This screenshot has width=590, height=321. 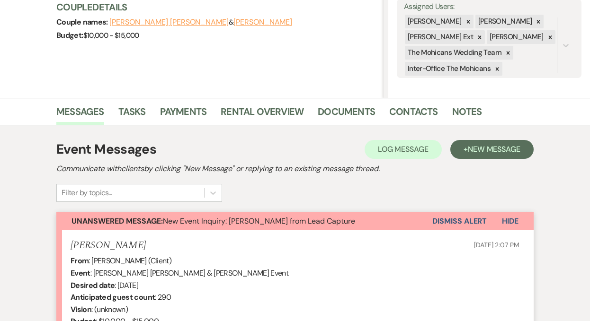 What do you see at coordinates (403, 150) in the screenshot?
I see `button: Log Message` at bounding box center [403, 150].